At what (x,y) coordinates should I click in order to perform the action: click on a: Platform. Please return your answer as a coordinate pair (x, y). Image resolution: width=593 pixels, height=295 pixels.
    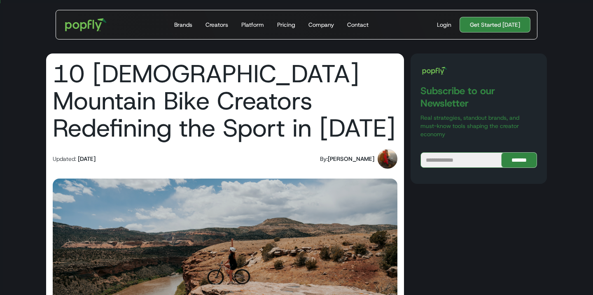
    Looking at the image, I should click on (252, 25).